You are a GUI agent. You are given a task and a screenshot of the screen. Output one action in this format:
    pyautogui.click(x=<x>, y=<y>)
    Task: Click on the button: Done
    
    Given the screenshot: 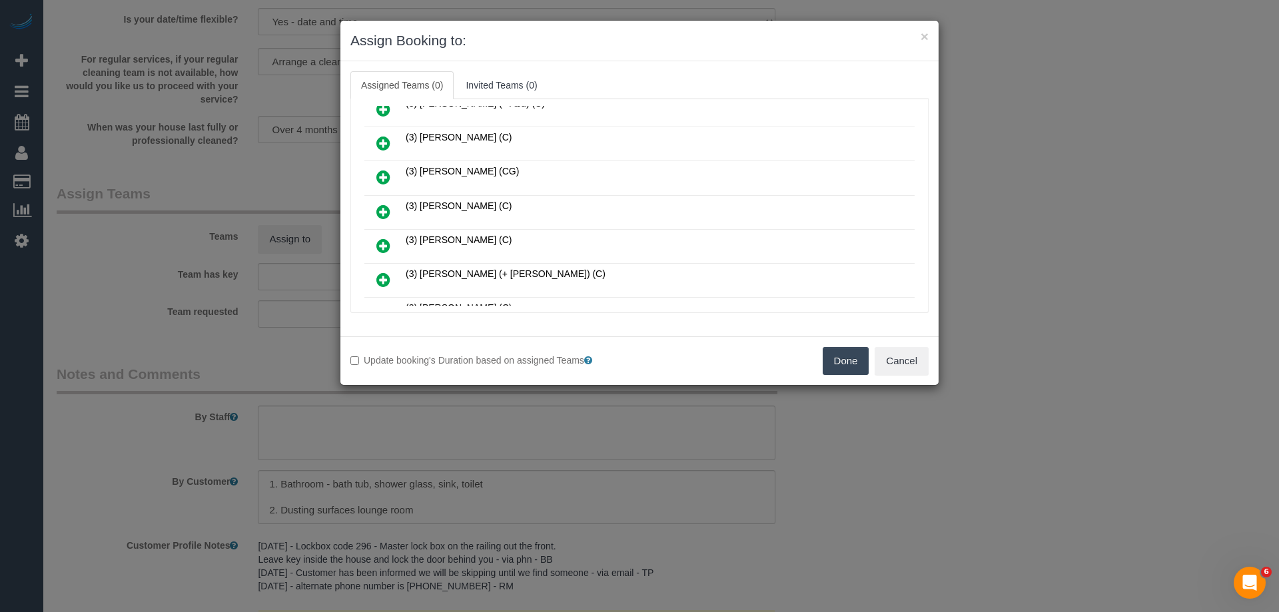 What is the action you would take?
    pyautogui.click(x=846, y=361)
    